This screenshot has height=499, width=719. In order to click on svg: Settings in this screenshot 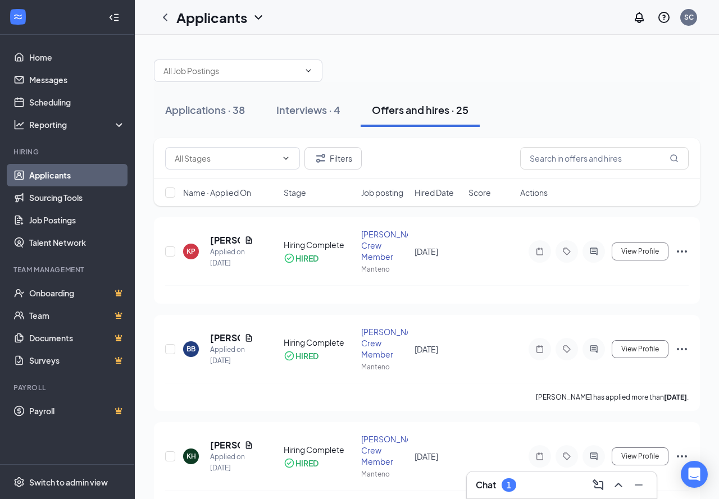, I will do `click(19, 482)`.